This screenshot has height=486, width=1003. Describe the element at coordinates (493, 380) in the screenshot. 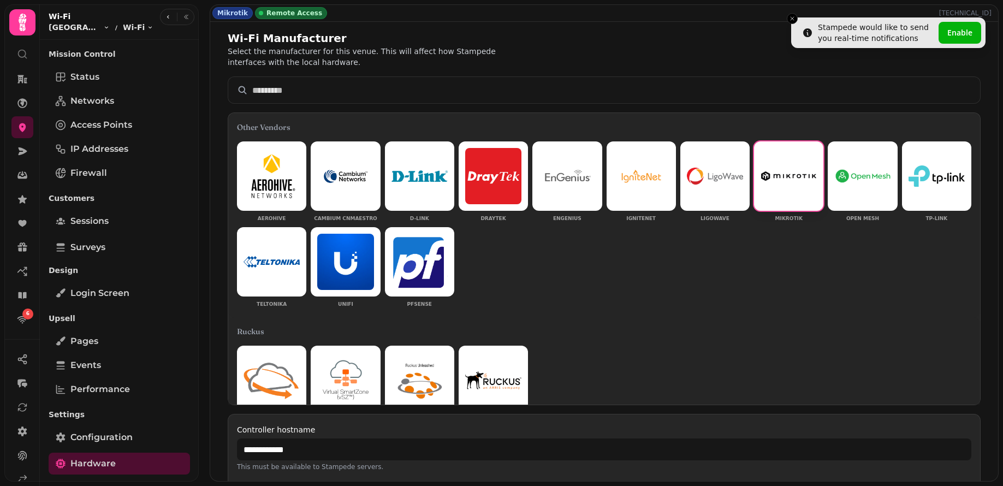

I see `img: Ruckus Zonedirector` at that location.